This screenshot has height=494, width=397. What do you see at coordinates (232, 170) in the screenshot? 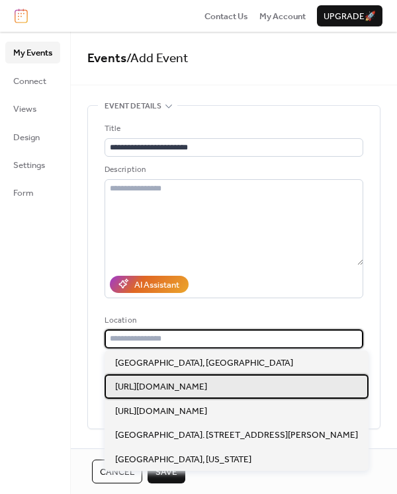
I see `div: Description` at bounding box center [232, 170].